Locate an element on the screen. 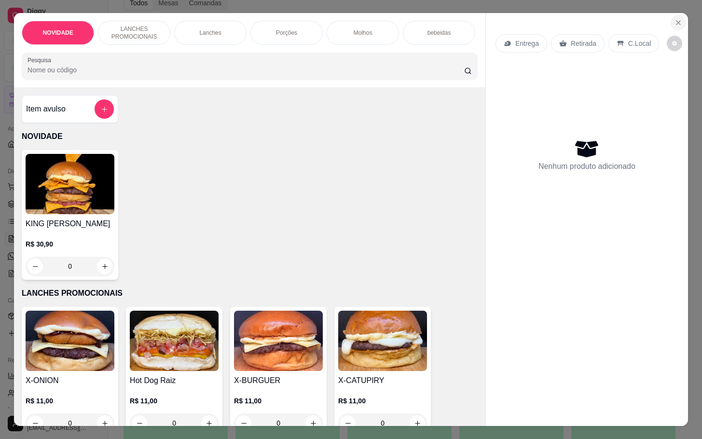 This screenshot has height=439, width=702. p: bebeidas is located at coordinates (439, 33).